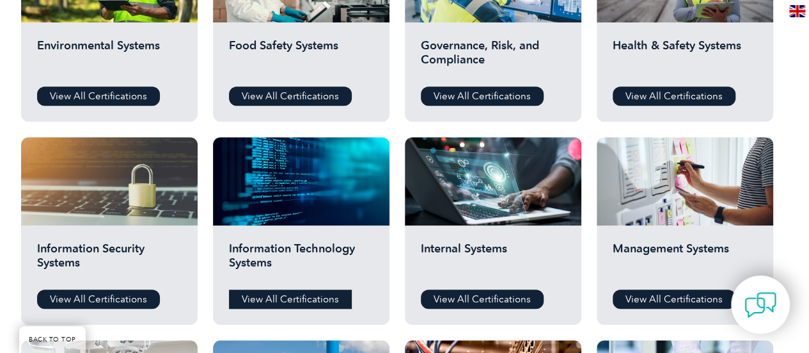 The width and height of the screenshot is (809, 353). Describe the element at coordinates (493, 58) in the screenshot. I see `h2: Governance, Risk, and Compliance` at that location.